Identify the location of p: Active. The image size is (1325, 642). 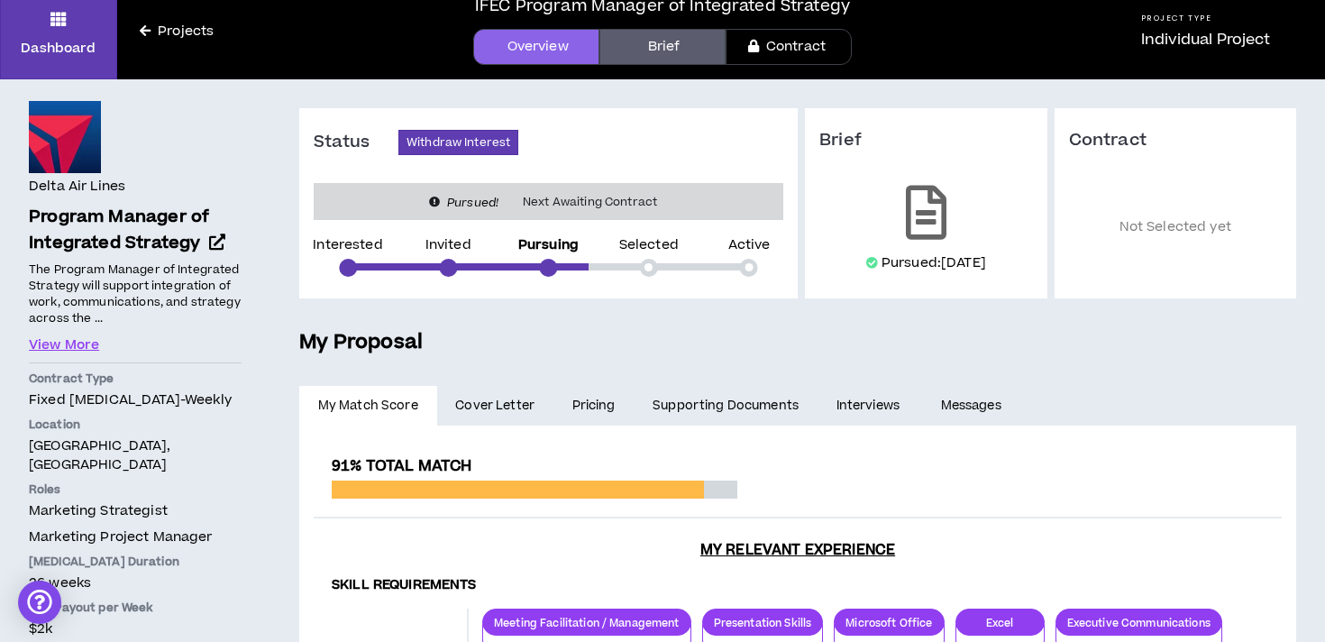
(749, 245).